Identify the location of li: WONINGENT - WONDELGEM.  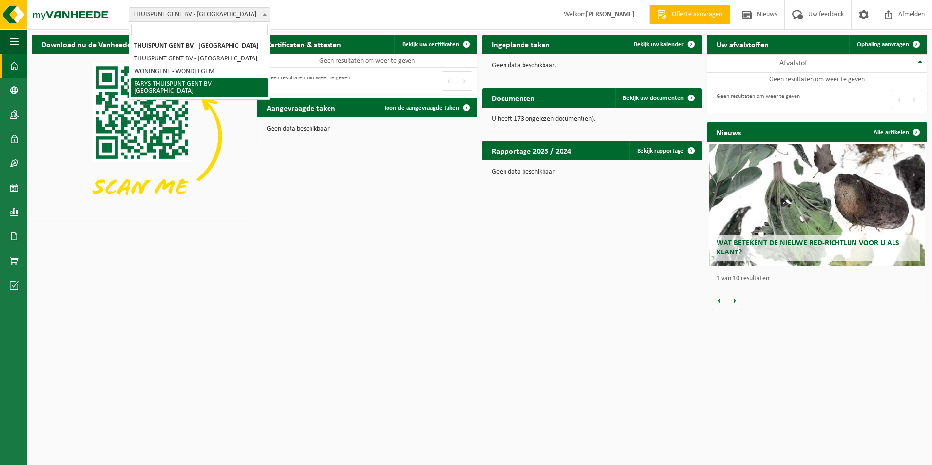
(199, 72).